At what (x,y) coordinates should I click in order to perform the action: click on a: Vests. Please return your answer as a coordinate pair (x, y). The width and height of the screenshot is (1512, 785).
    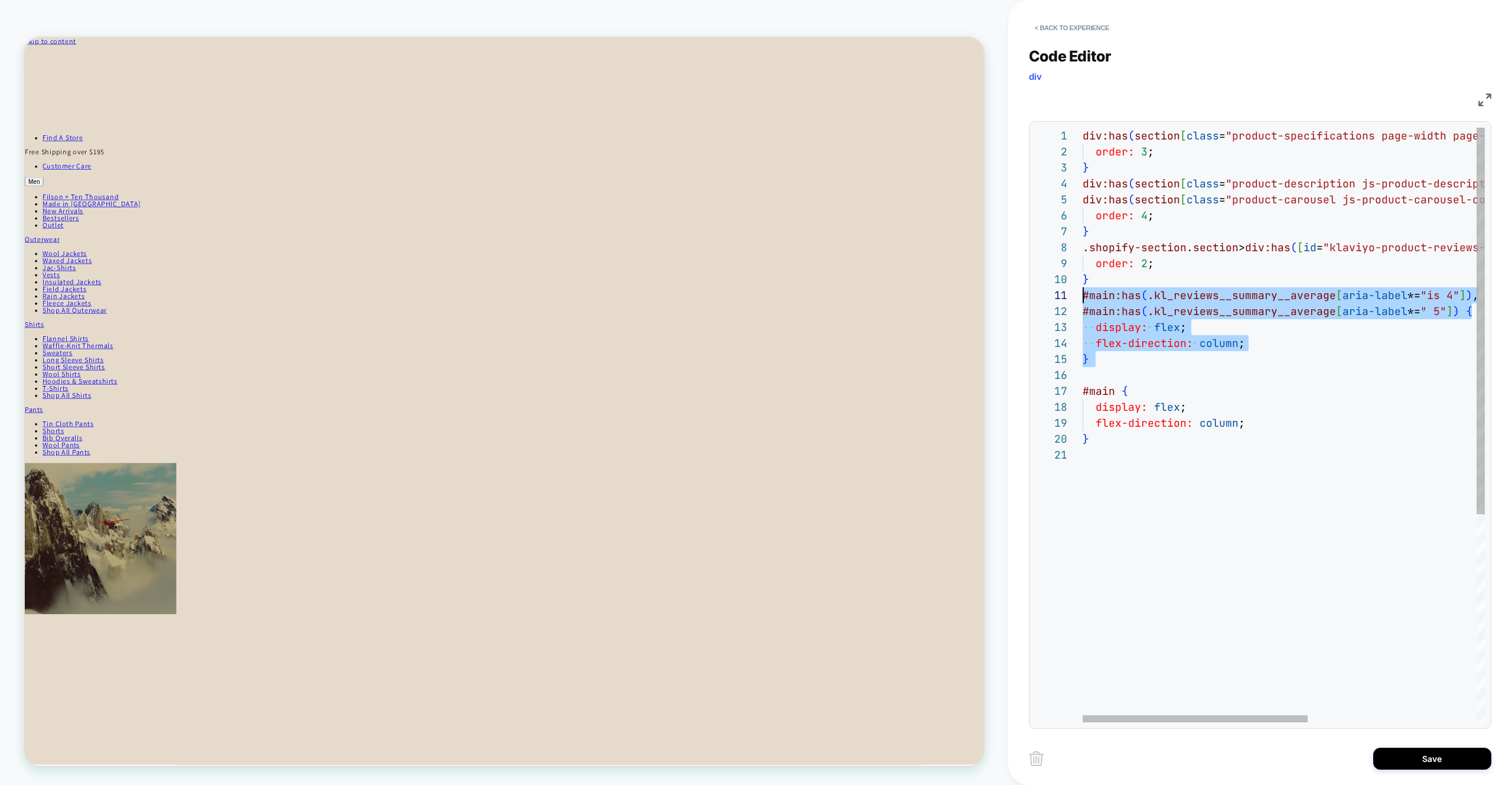
    Looking at the image, I should click on (35, 316).